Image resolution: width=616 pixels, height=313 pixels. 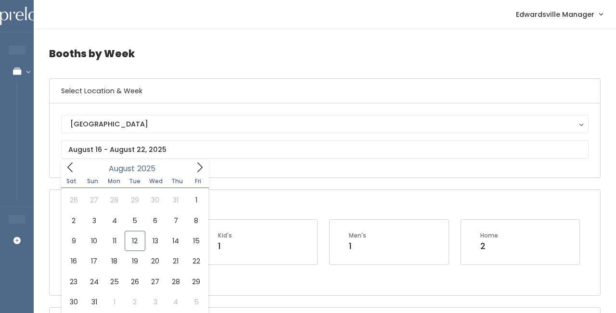 I want to click on span: August 19, 2025, so click(x=135, y=261).